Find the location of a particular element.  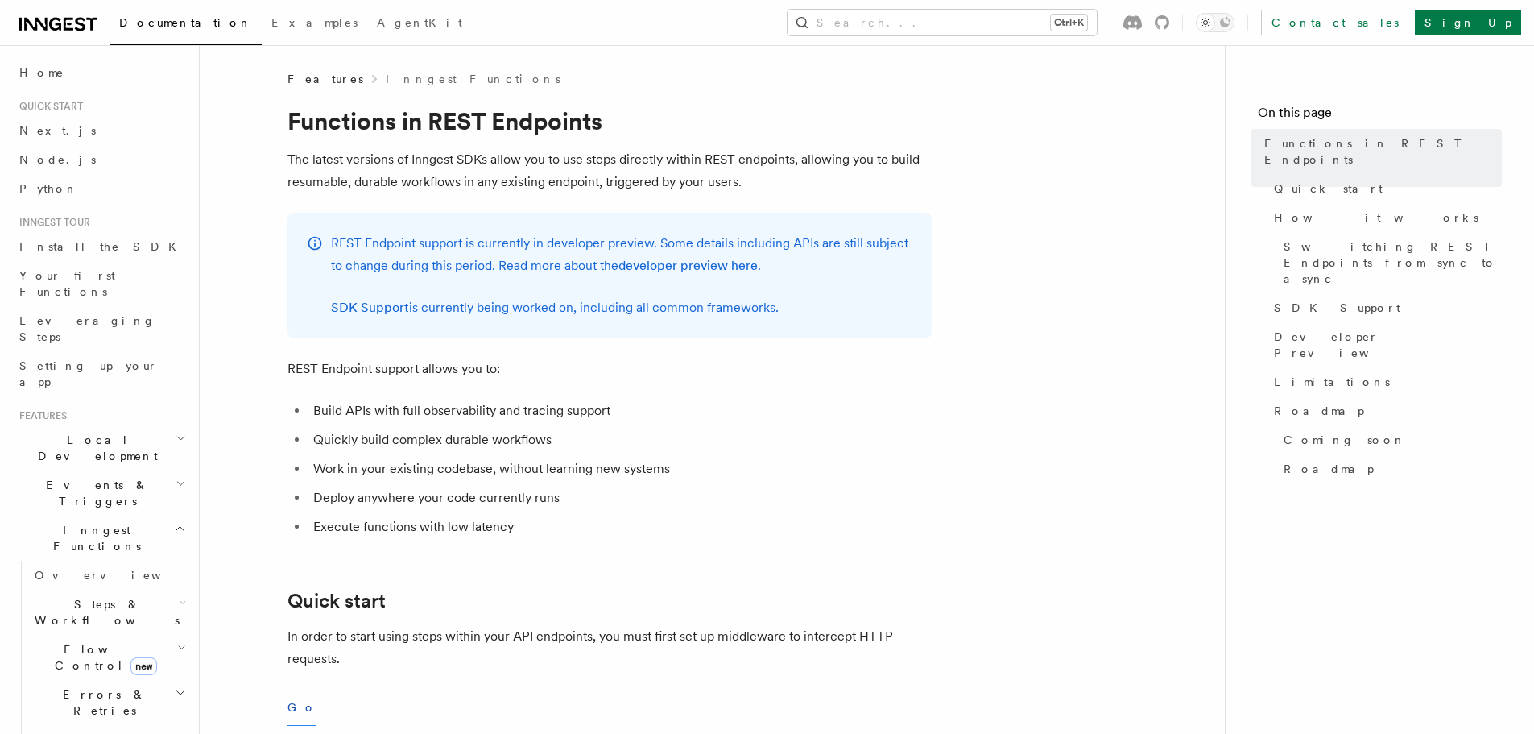

p: is currently being worked on, including all common frameworks. is located at coordinates (622, 308).